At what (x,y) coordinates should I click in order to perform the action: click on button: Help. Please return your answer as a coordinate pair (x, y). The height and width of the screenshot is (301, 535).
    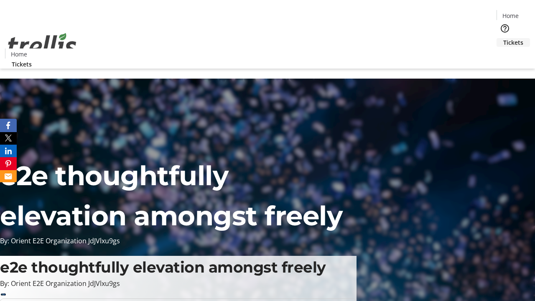
    Looking at the image, I should click on (505, 28).